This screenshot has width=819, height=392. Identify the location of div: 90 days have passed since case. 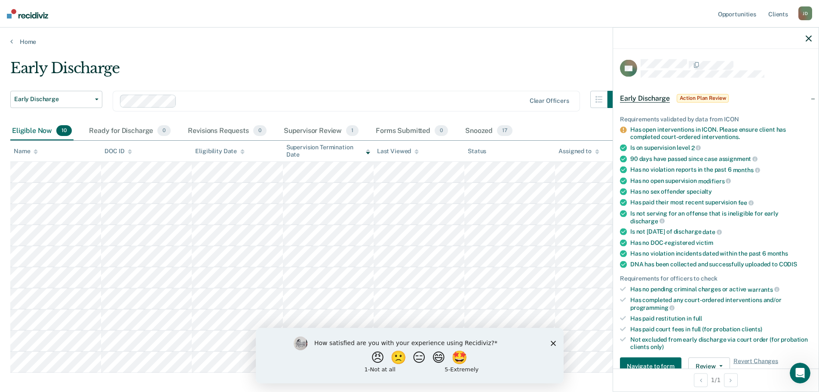
(721, 159).